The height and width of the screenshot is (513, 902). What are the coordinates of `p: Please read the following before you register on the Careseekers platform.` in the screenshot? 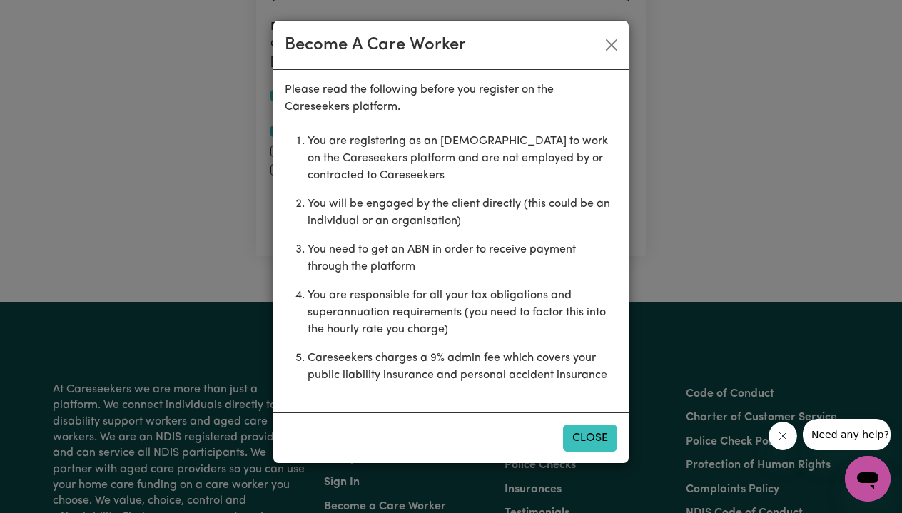 It's located at (451, 98).